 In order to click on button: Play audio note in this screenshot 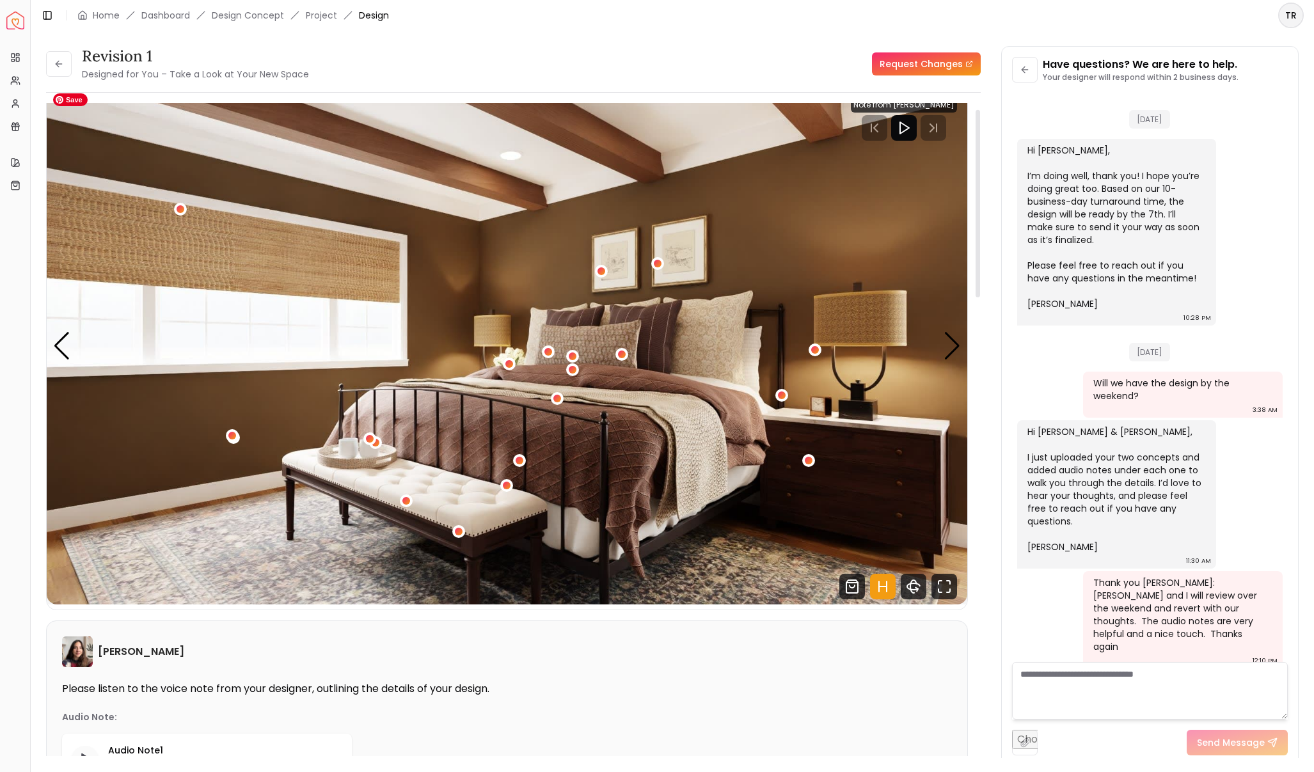, I will do `click(85, 759)`.